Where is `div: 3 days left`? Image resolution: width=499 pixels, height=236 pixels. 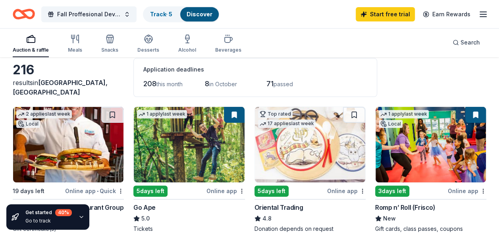
div: 3 days left is located at coordinates (392, 191).